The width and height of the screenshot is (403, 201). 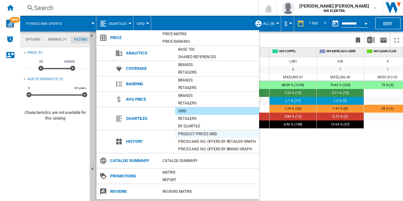 What do you see at coordinates (133, 161) in the screenshot?
I see `span: Catalog Summary` at bounding box center [133, 161].